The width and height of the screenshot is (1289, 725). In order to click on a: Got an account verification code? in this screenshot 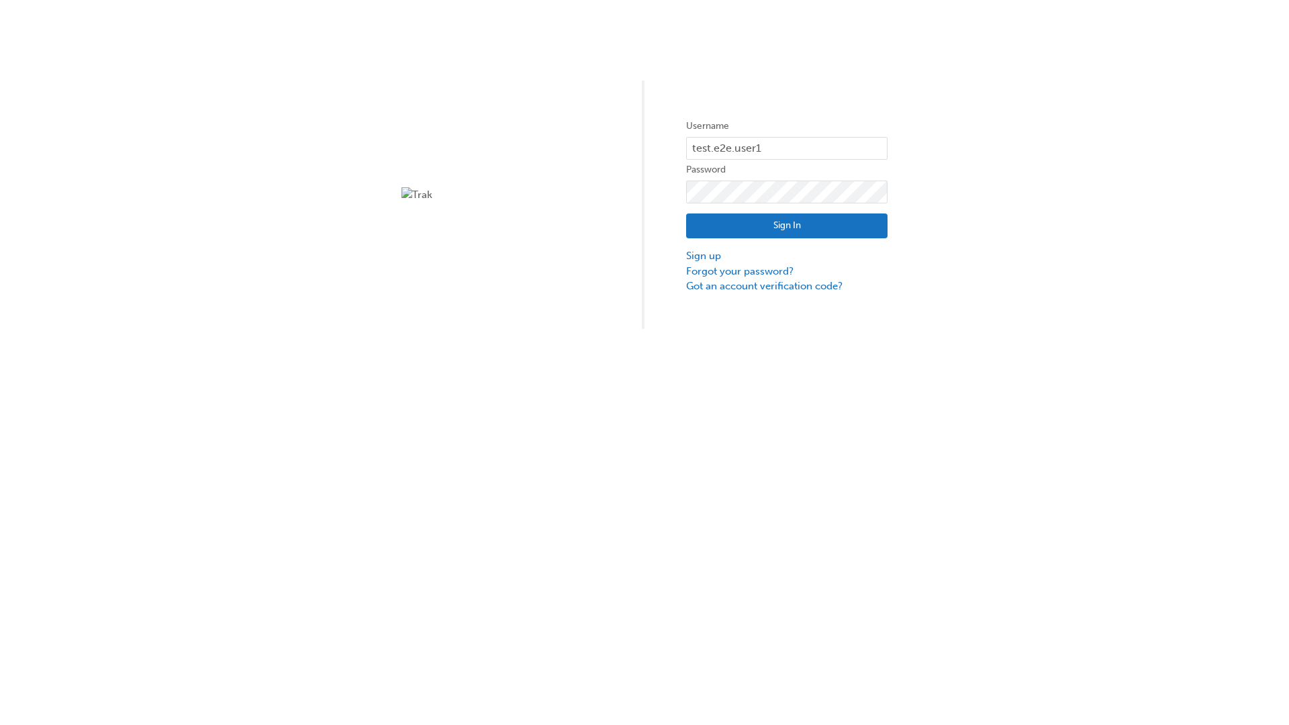, I will do `click(787, 286)`.